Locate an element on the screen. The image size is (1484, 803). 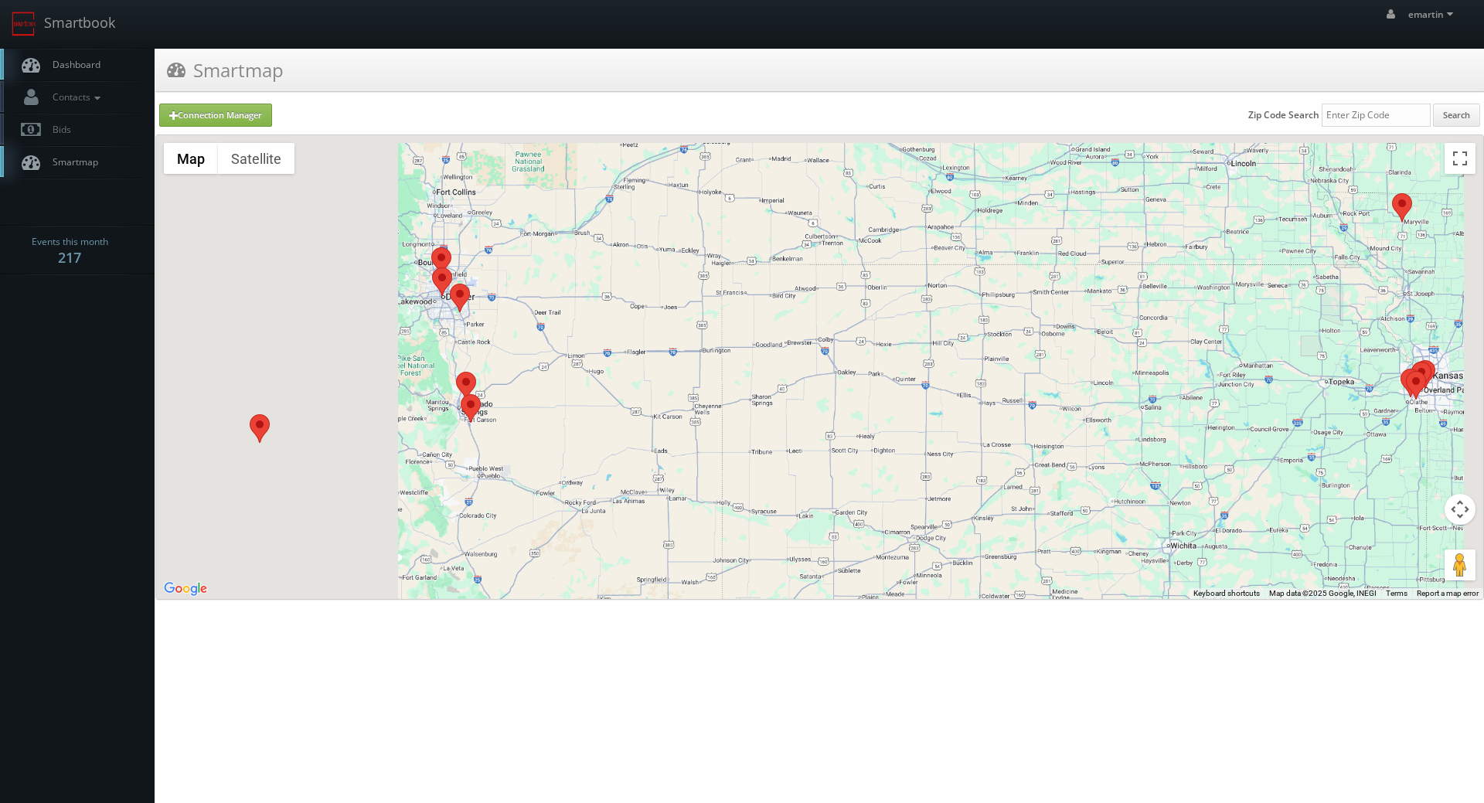
button: Show satellite imagery is located at coordinates (256, 158).